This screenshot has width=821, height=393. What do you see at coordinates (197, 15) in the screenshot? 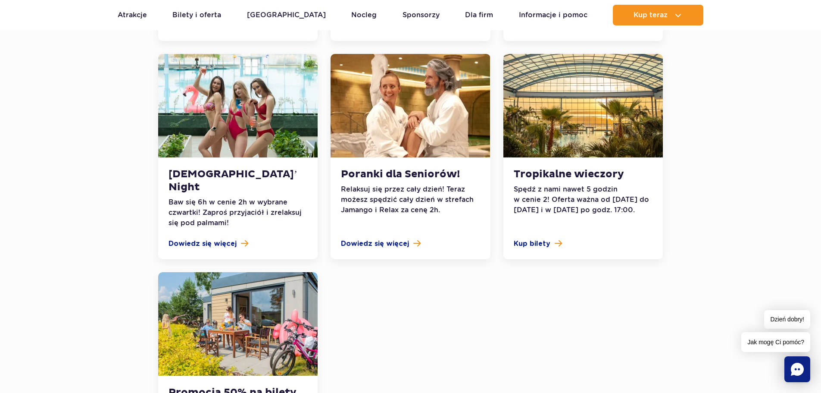
I see `a: Bilety i oferta` at bounding box center [197, 15].